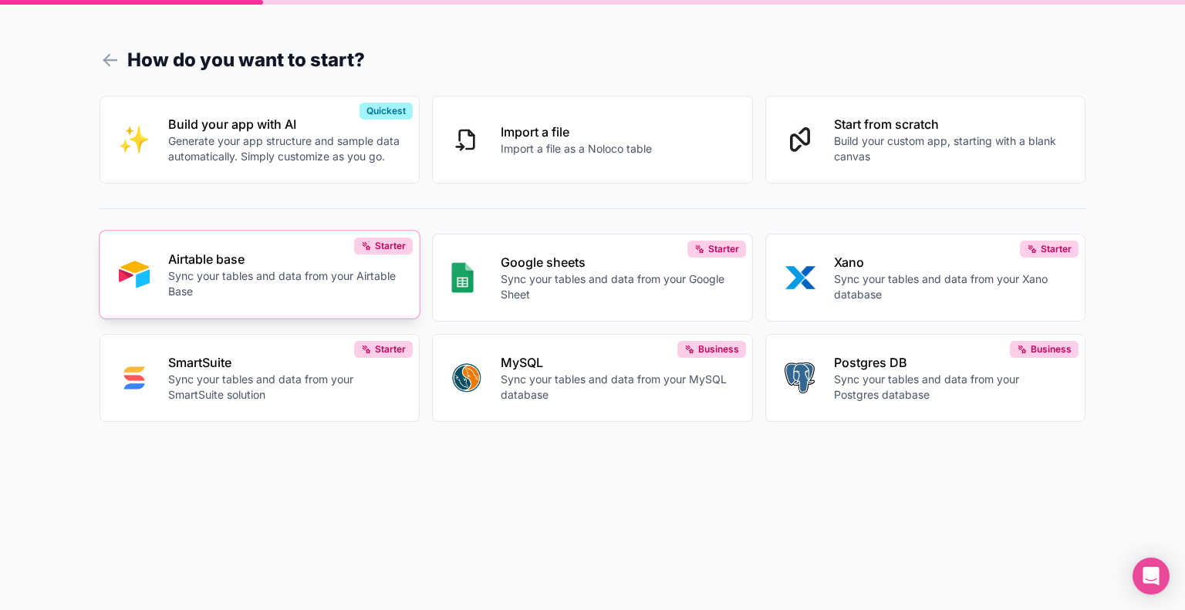  I want to click on img: SMART_SUITE, so click(134, 378).